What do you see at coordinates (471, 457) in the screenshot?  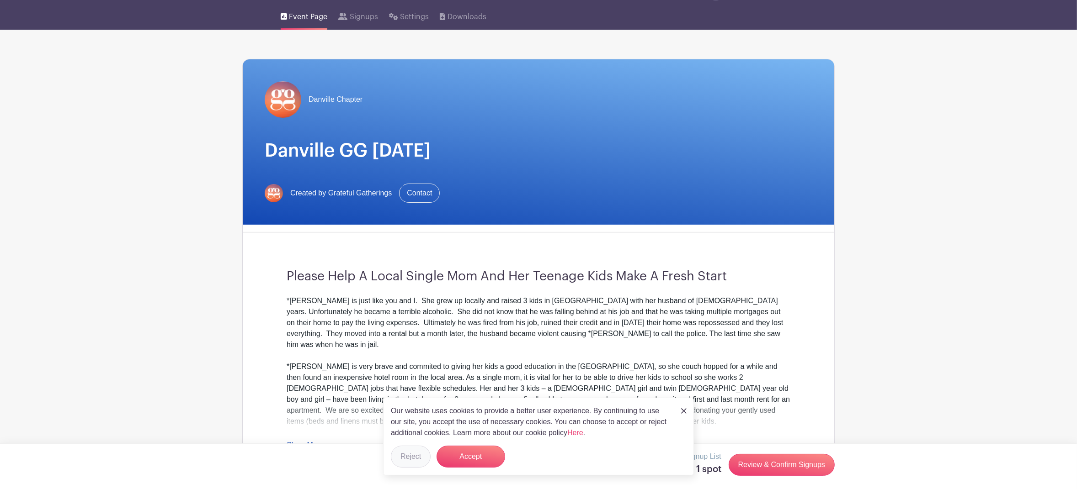 I see `button: Accept` at bounding box center [471, 457].